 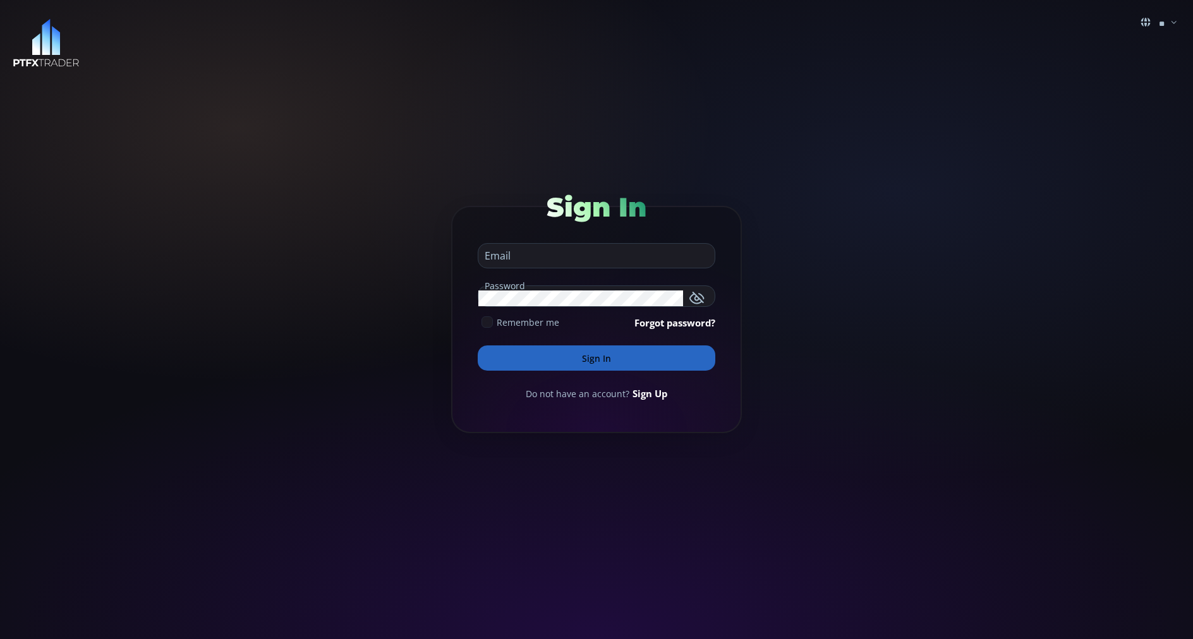 What do you see at coordinates (46, 43) in the screenshot?
I see `img: LOGO` at bounding box center [46, 43].